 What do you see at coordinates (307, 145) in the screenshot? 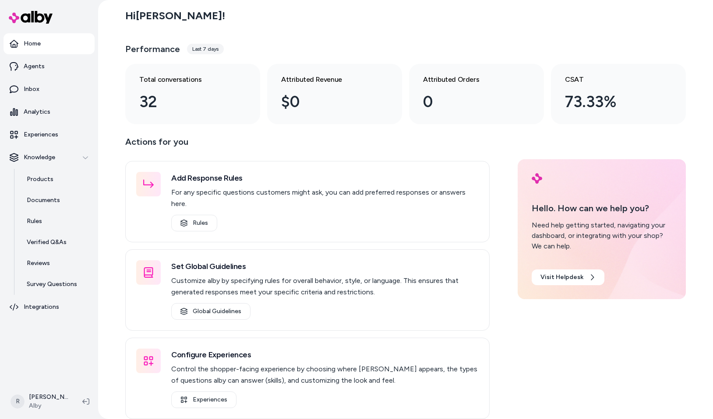
I see `p: Actions for you` at bounding box center [307, 145].